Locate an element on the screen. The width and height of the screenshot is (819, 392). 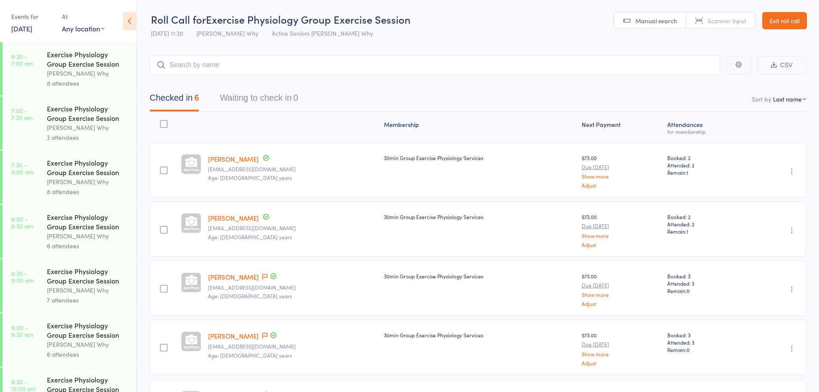
div: At is located at coordinates (83, 16).